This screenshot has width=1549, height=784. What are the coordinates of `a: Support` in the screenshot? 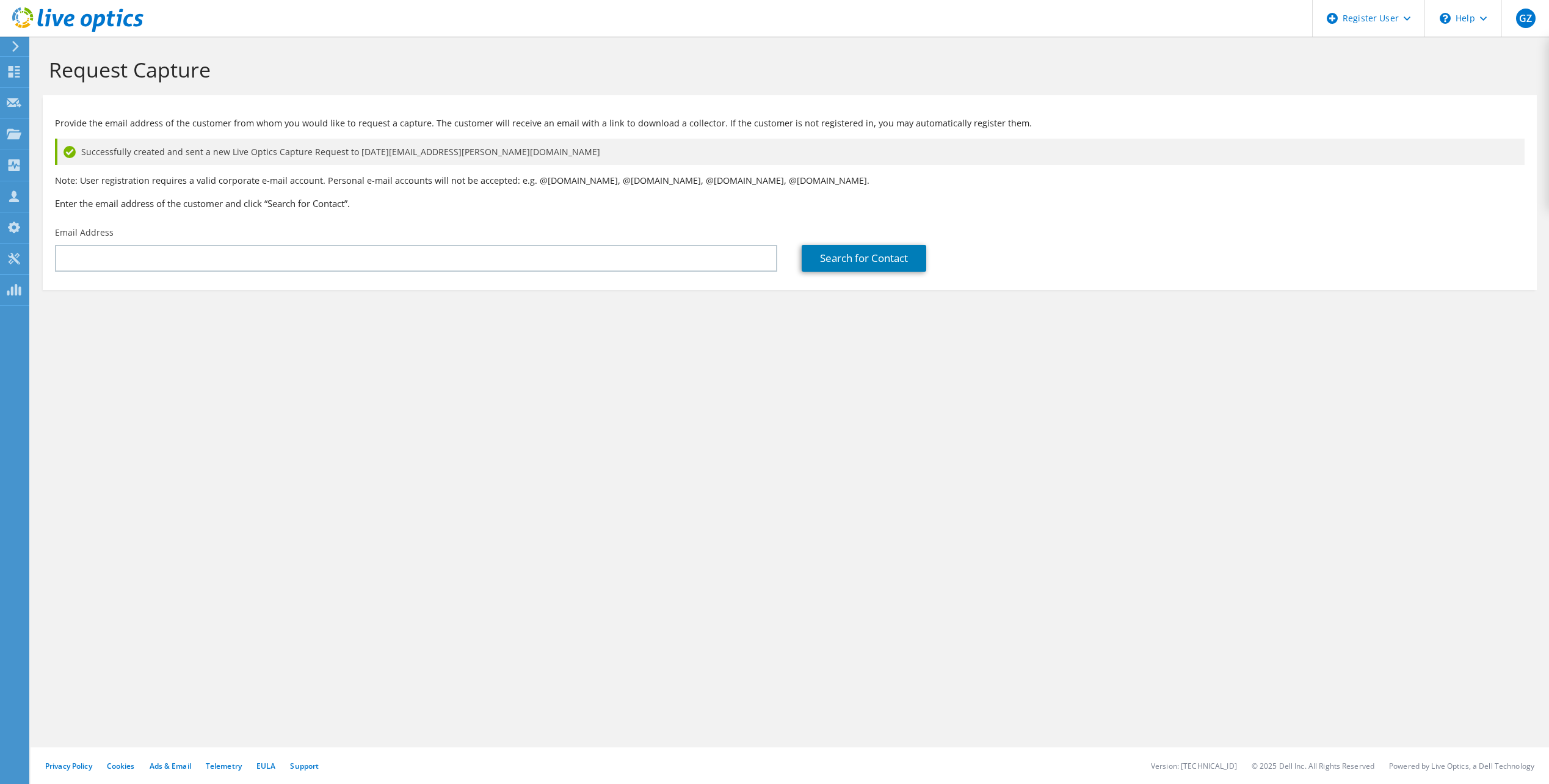 It's located at (304, 765).